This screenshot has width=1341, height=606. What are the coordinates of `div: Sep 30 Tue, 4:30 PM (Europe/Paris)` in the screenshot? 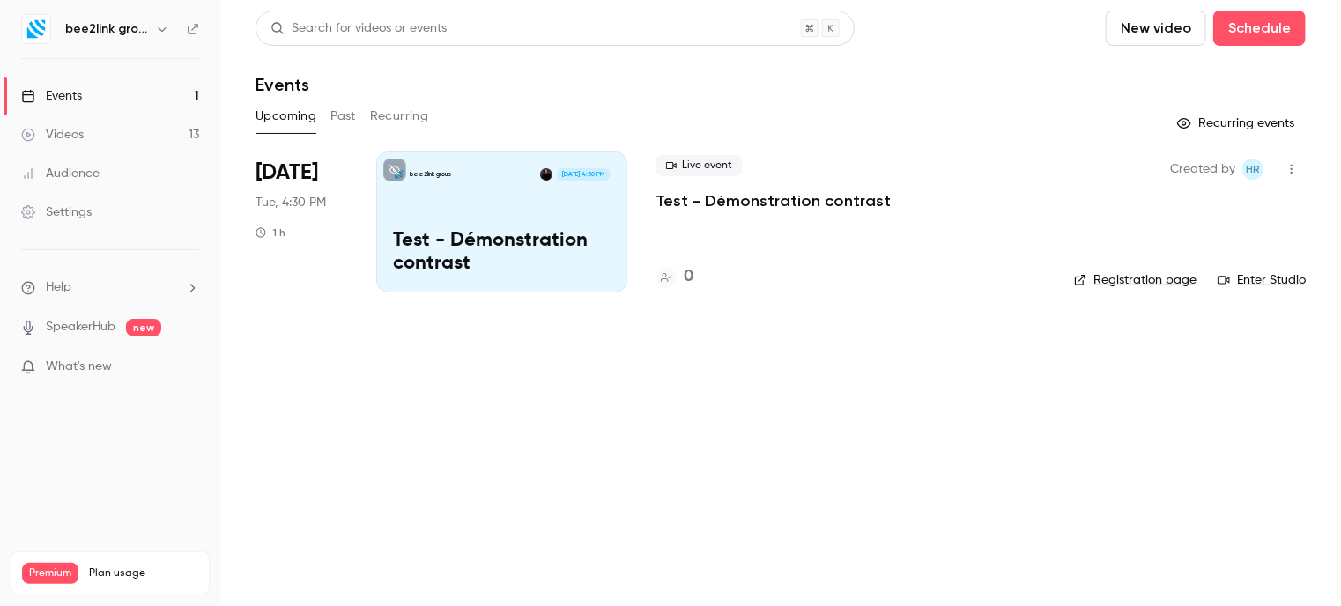 It's located at (301, 222).